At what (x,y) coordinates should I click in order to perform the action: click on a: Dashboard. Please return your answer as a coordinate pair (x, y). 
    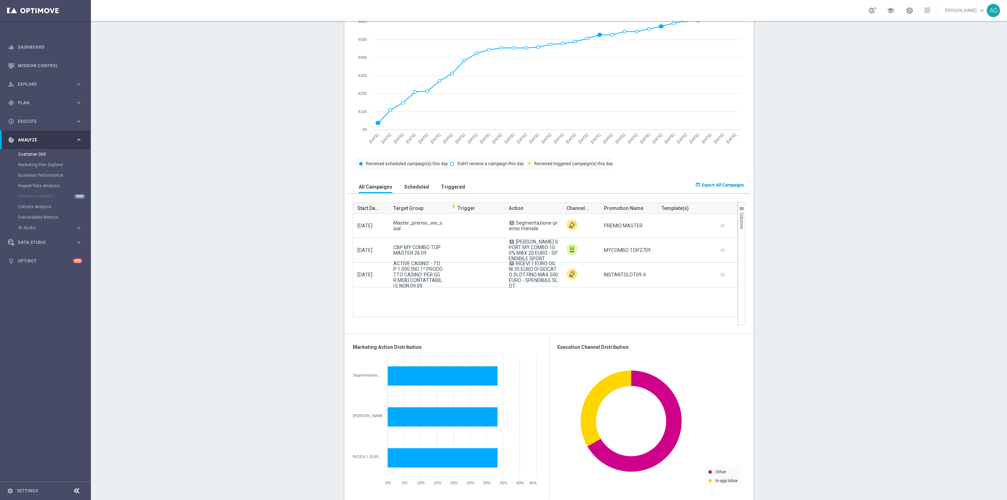
    Looking at the image, I should click on (50, 47).